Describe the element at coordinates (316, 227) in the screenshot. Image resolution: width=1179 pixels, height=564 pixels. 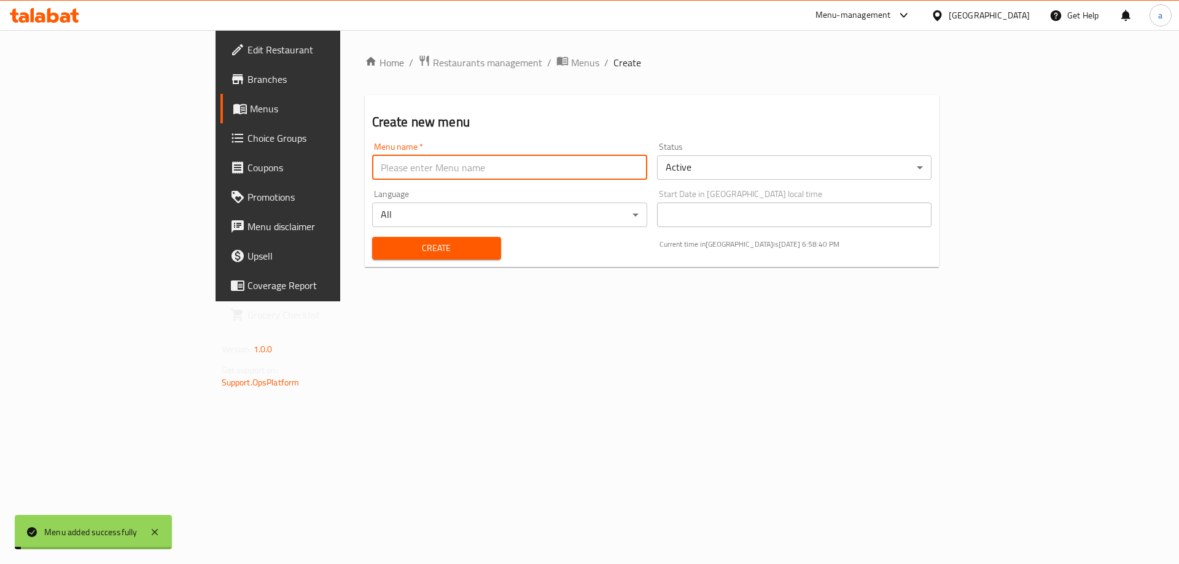
I see `a: Menu disclaimer` at that location.